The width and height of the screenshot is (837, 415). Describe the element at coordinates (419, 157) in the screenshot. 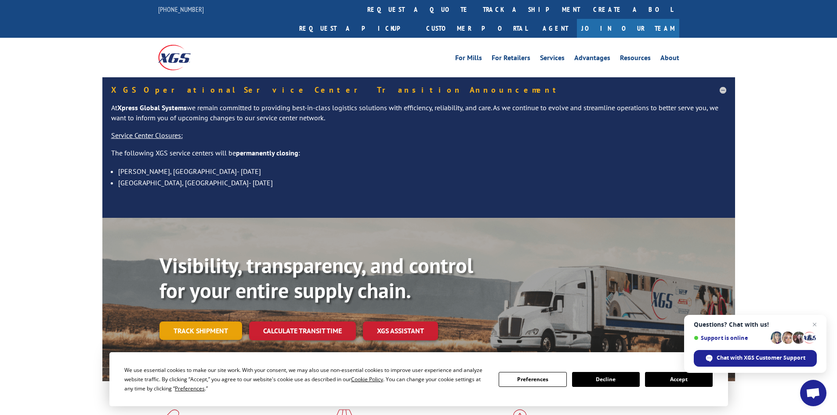

I see `p: The following XGS service centers will be :` at that location.